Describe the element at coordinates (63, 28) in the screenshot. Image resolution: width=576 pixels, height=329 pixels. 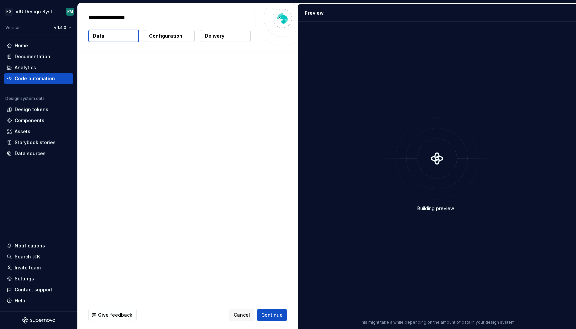
I see `button: v 1.4.0` at that location.